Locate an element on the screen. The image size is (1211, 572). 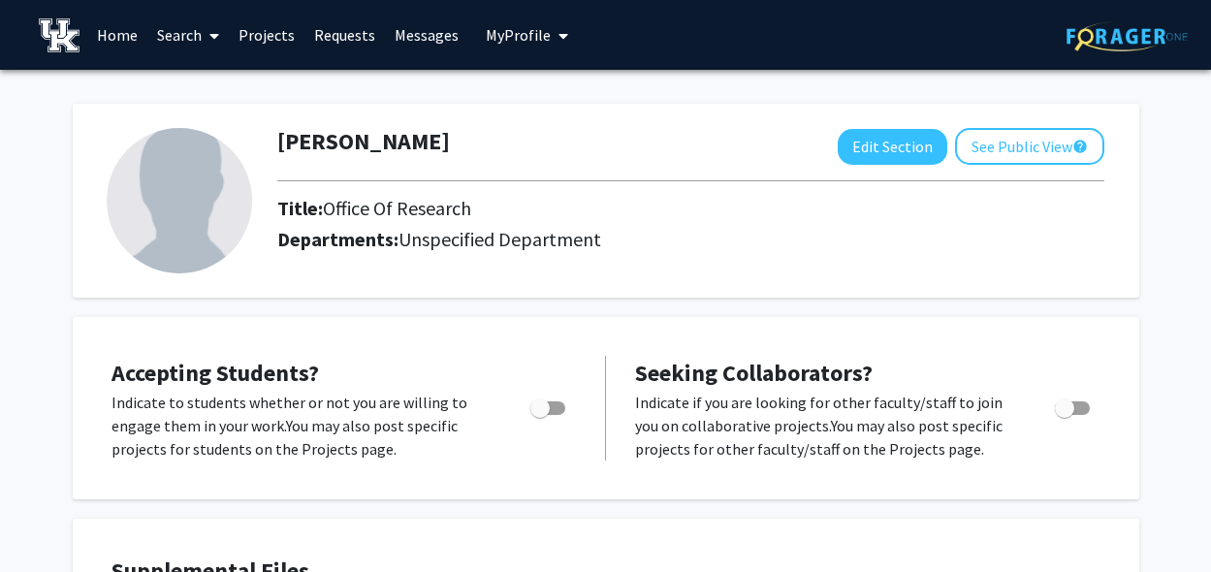
span: My Profile is located at coordinates (518, 35).